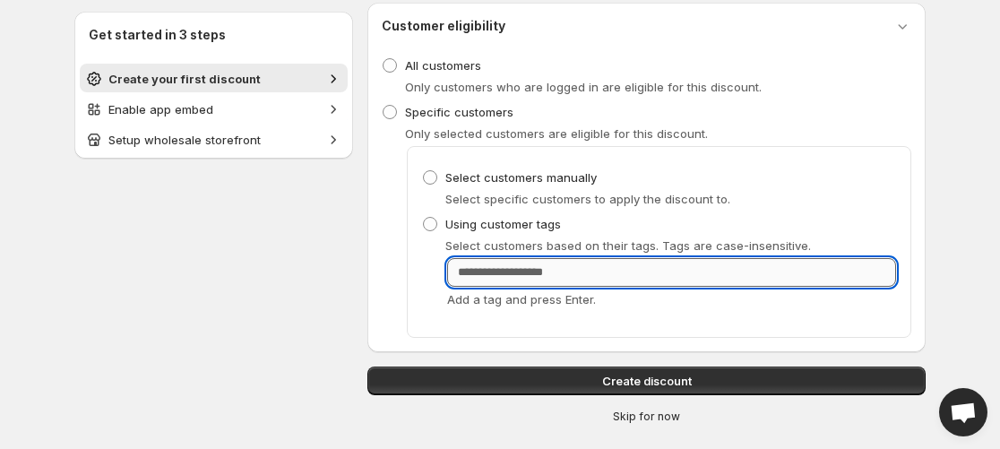 Image resolution: width=1000 pixels, height=449 pixels. What do you see at coordinates (963, 412) in the screenshot?
I see `div: Open chat` at bounding box center [963, 412].